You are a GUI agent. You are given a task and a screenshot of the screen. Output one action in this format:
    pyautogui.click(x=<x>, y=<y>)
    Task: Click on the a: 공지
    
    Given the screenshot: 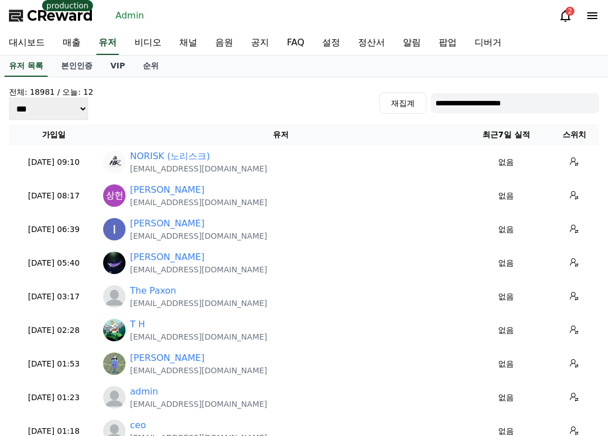 What is the action you would take?
    pyautogui.click(x=260, y=43)
    